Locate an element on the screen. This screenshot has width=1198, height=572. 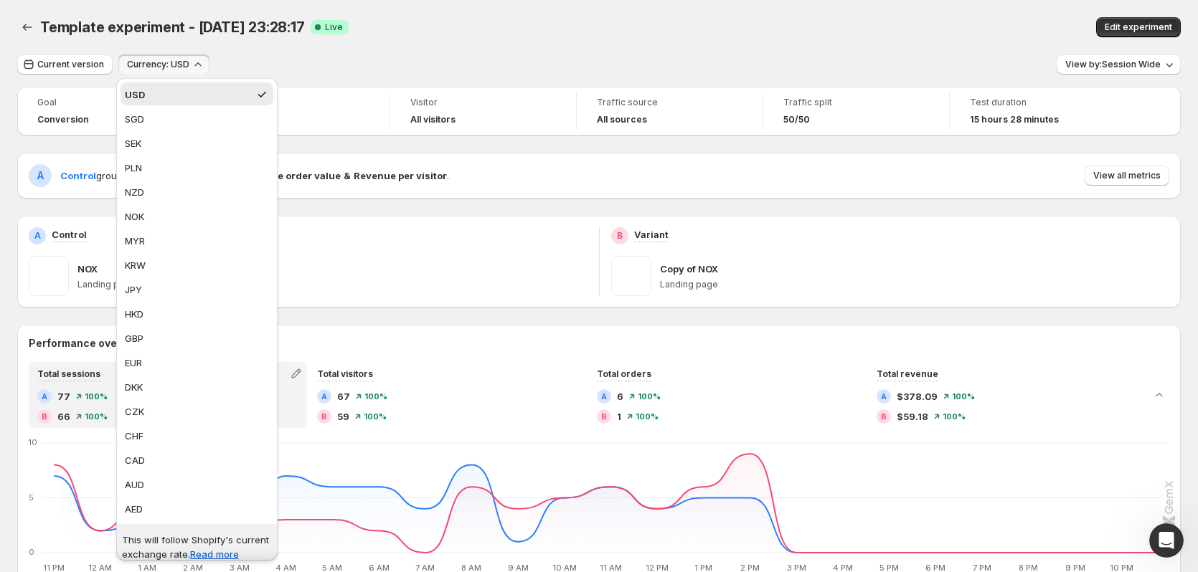
div: The team will be back 🕒 is located at coordinates (123, 331).